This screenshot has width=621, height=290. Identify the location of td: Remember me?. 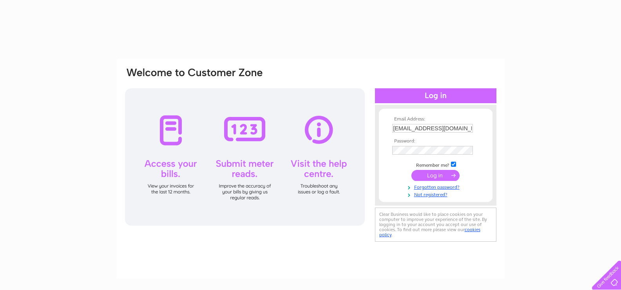
(436, 164).